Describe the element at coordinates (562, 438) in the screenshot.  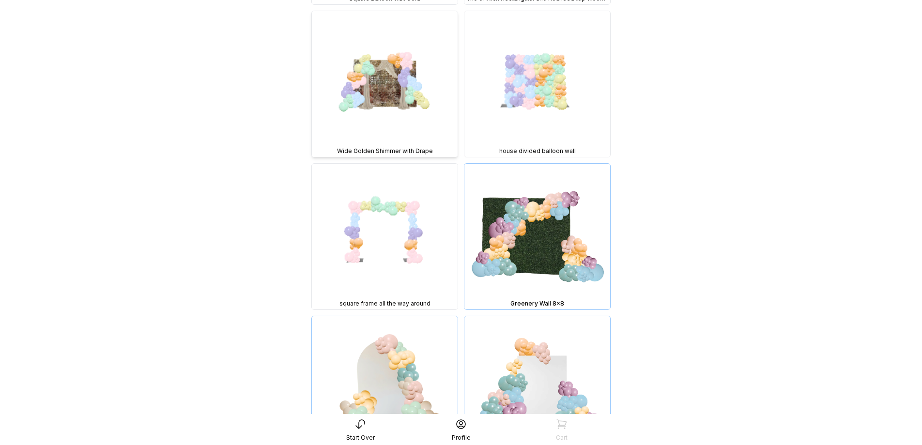
I see `div: Cart` at that location.